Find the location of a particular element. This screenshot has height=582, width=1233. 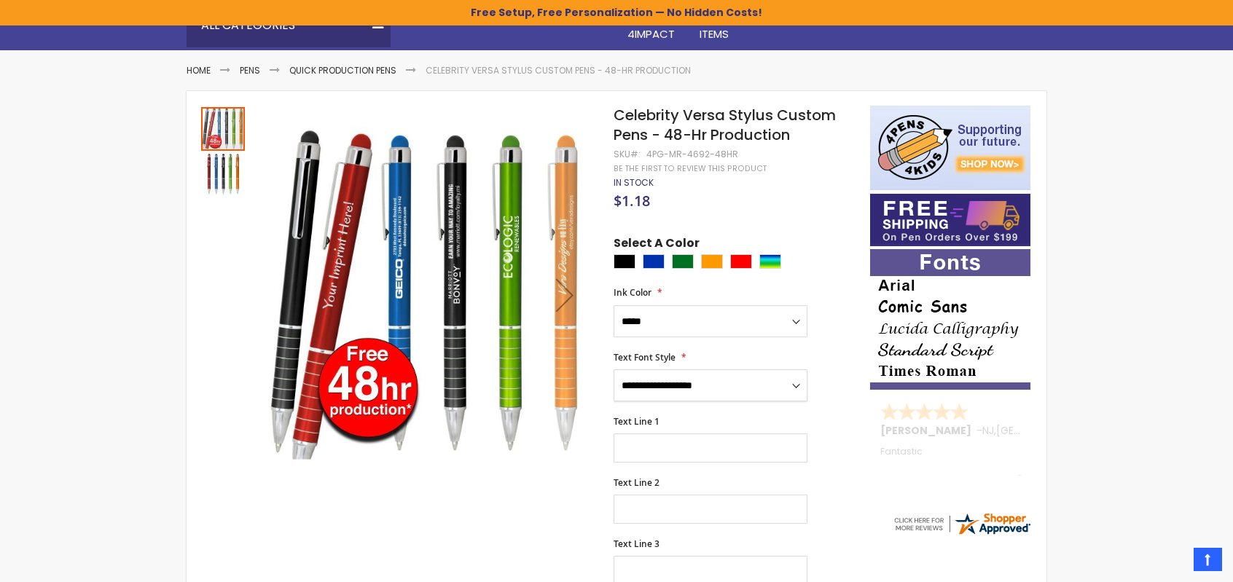

a: Quick Production Pens is located at coordinates (342, 70).